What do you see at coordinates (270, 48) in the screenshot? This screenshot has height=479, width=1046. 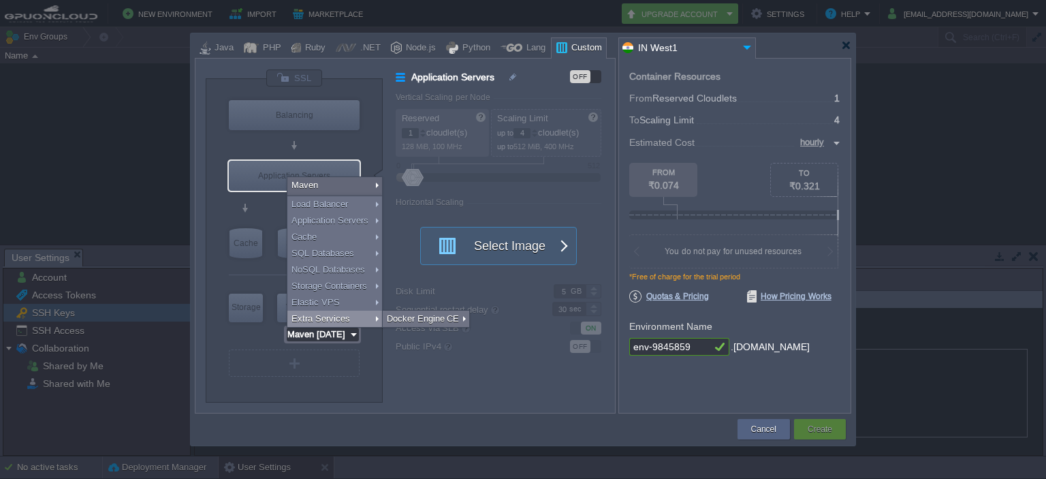 I see `div: PHP` at bounding box center [270, 48].